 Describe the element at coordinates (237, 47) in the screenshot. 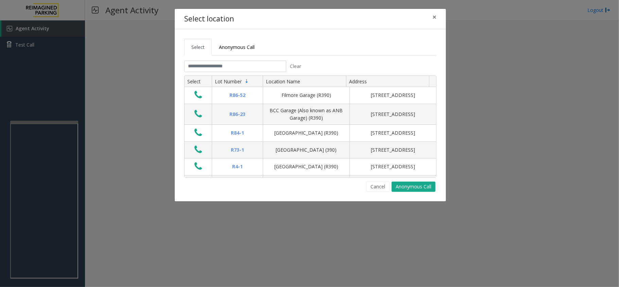

I see `span: Anonymous Call` at that location.